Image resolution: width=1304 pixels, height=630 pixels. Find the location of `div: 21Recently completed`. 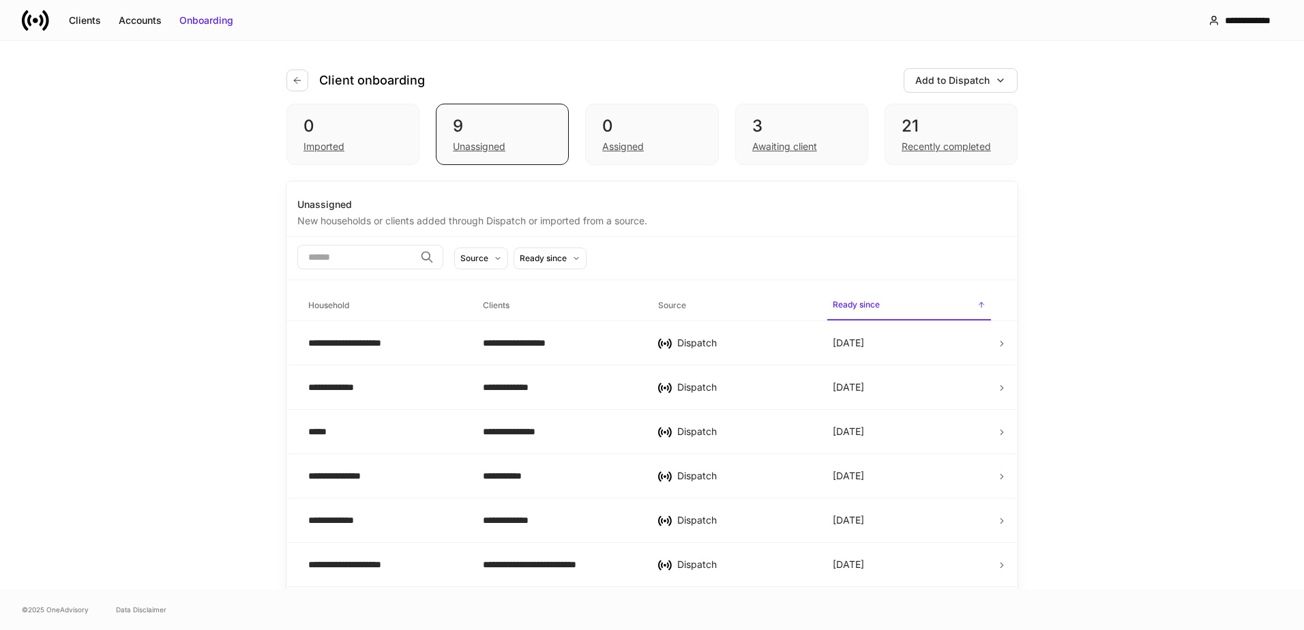

div: 21Recently completed is located at coordinates (951, 134).